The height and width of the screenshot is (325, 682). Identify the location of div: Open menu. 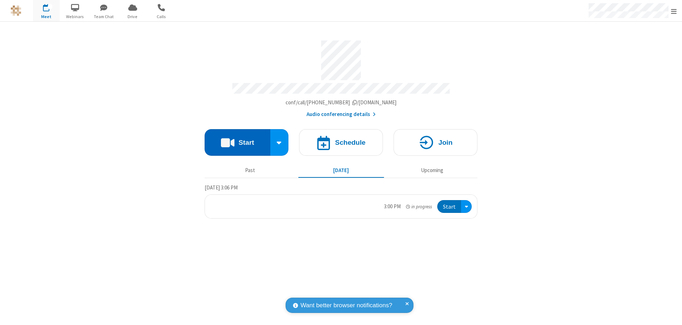
(466, 207).